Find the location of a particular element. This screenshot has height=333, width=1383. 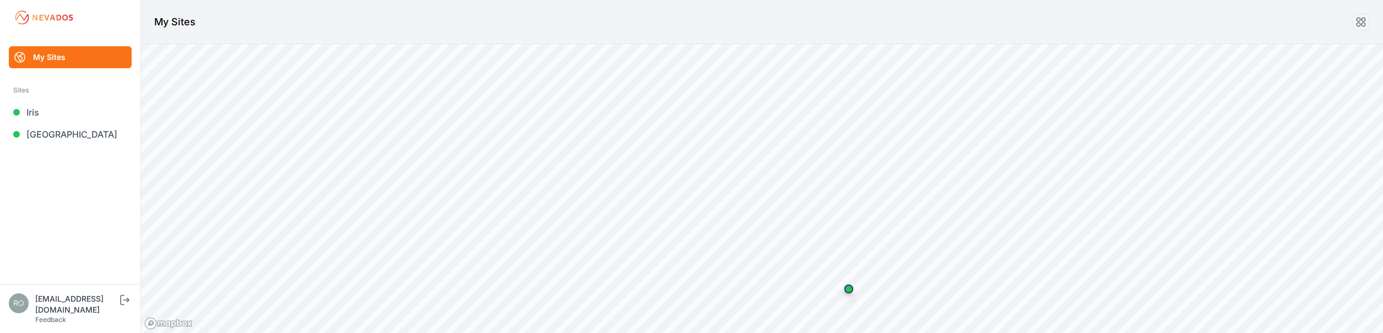

h1: My Sites is located at coordinates (175, 22).